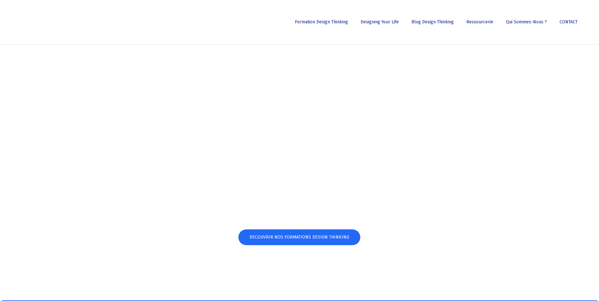 Image resolution: width=599 pixels, height=301 pixels. I want to click on span: Qui sommes-nous ?, so click(527, 22).